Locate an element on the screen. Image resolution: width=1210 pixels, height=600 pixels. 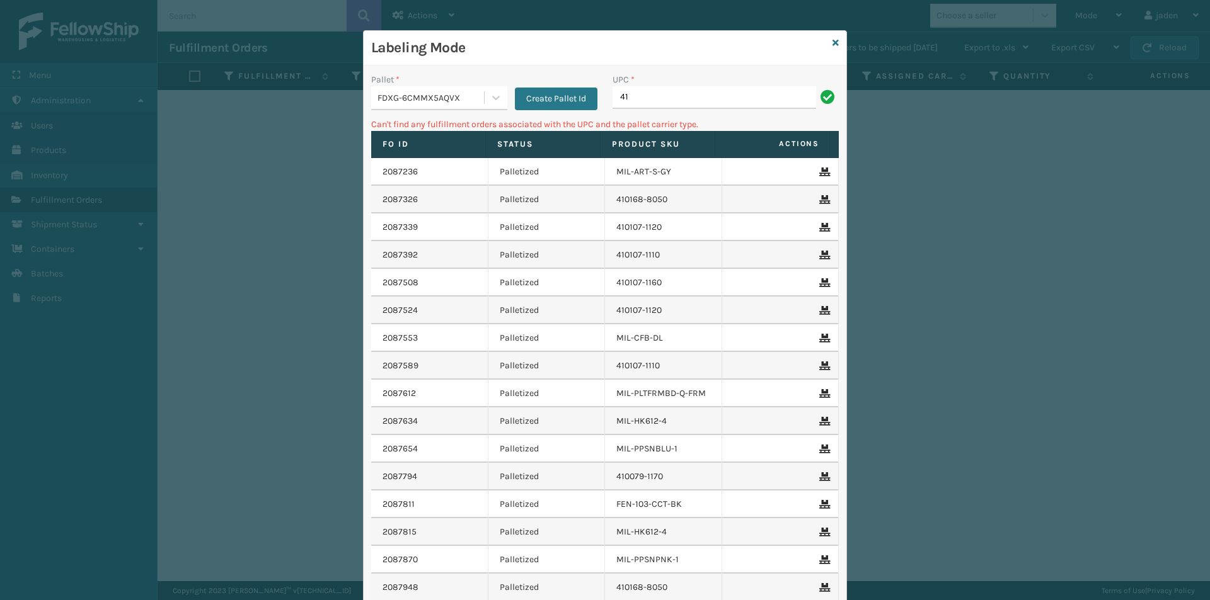
a: 2087524 is located at coordinates (400, 311).